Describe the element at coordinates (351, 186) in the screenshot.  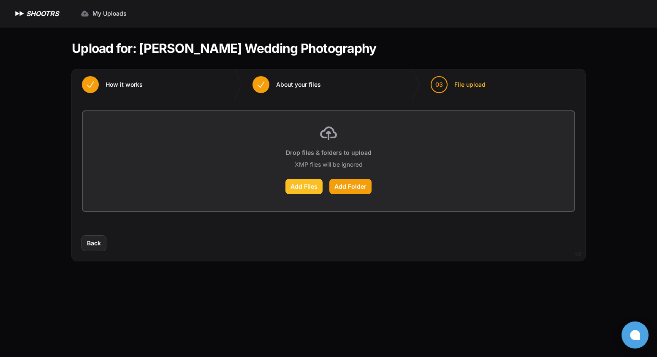
I see `label: Add Folder` at that location.